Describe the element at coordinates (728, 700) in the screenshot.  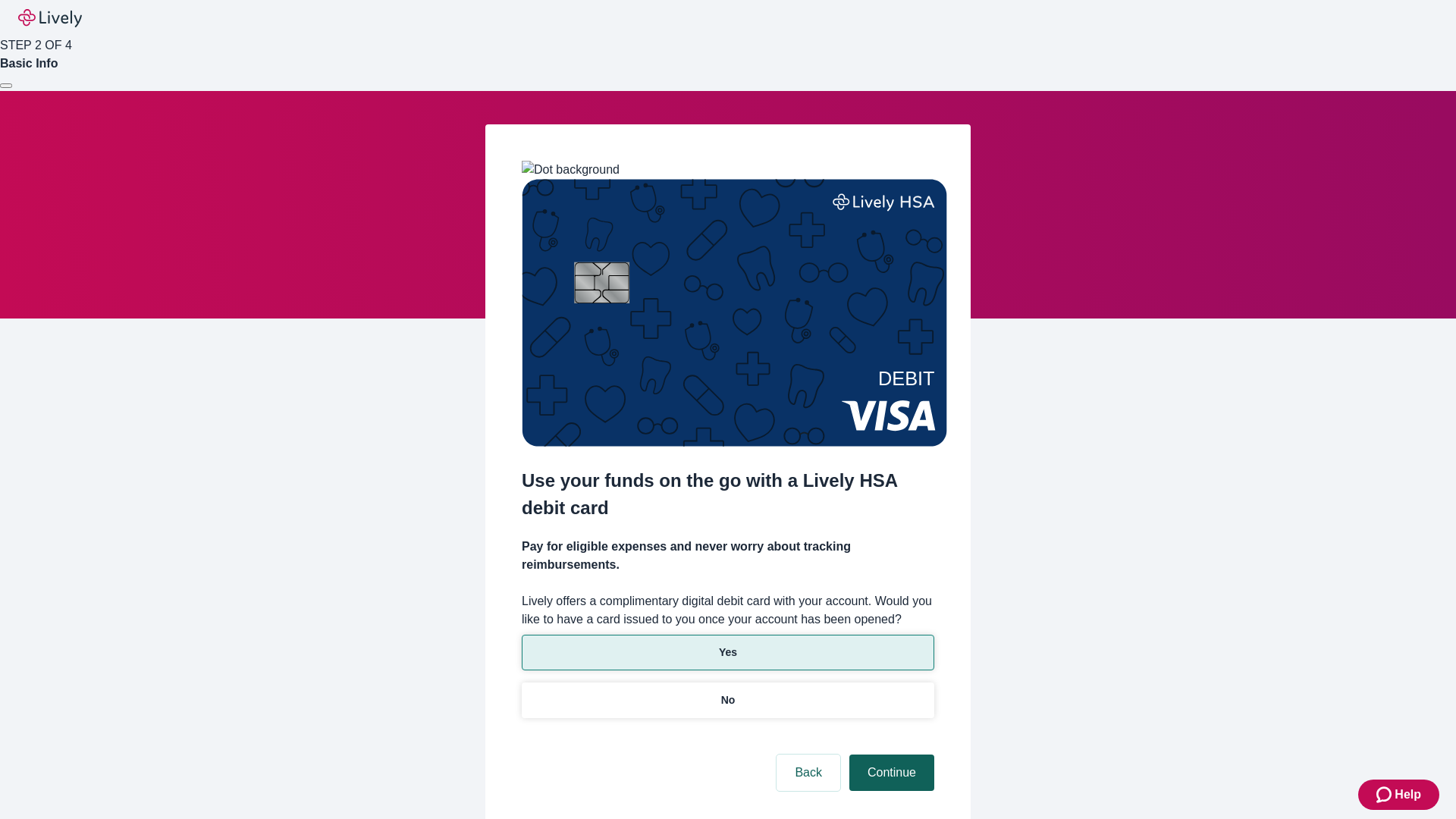
I see `p: No` at that location.